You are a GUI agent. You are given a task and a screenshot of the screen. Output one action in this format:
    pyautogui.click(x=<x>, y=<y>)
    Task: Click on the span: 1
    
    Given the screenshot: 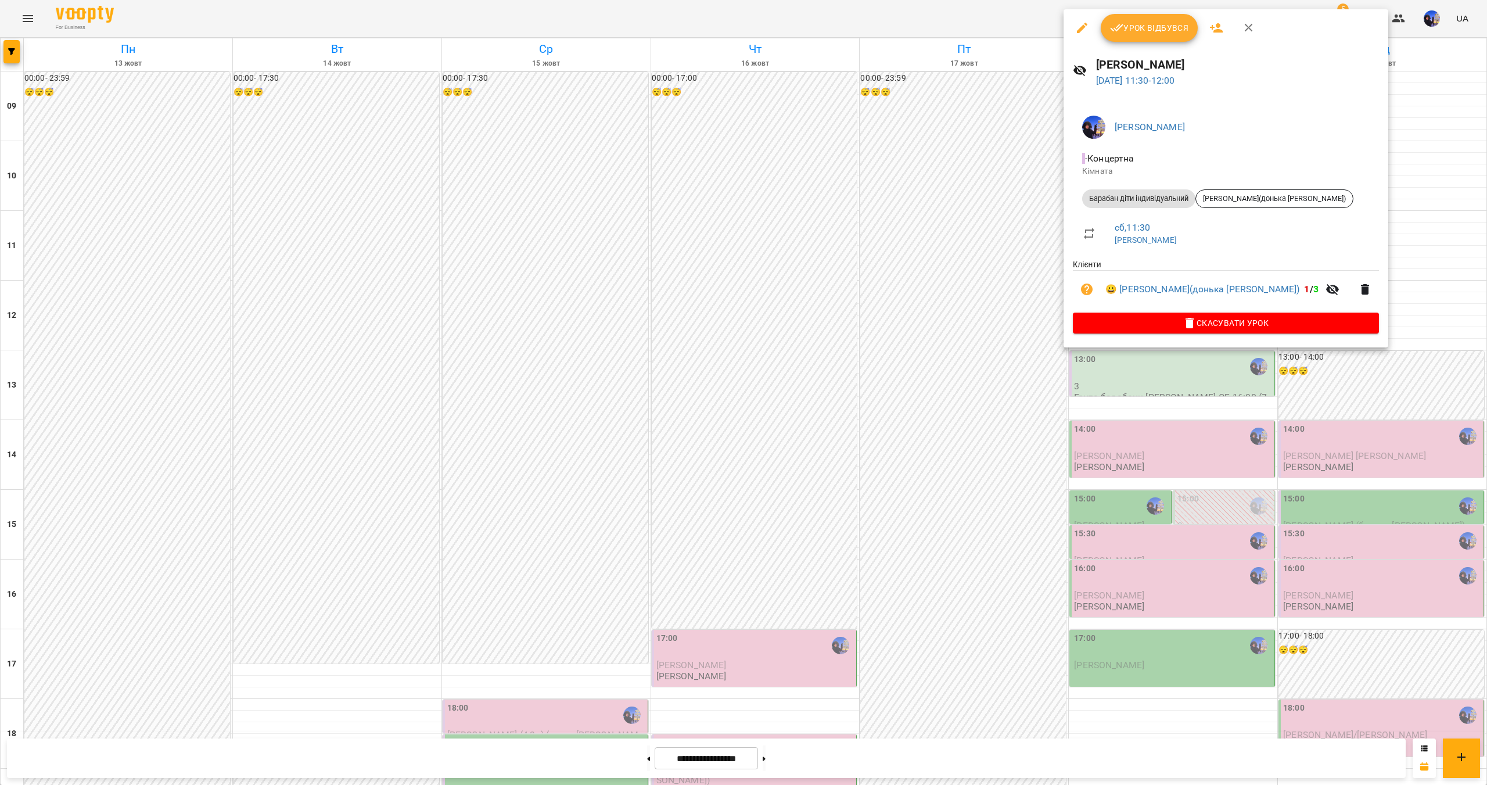 What is the action you would take?
    pyautogui.click(x=1306, y=289)
    